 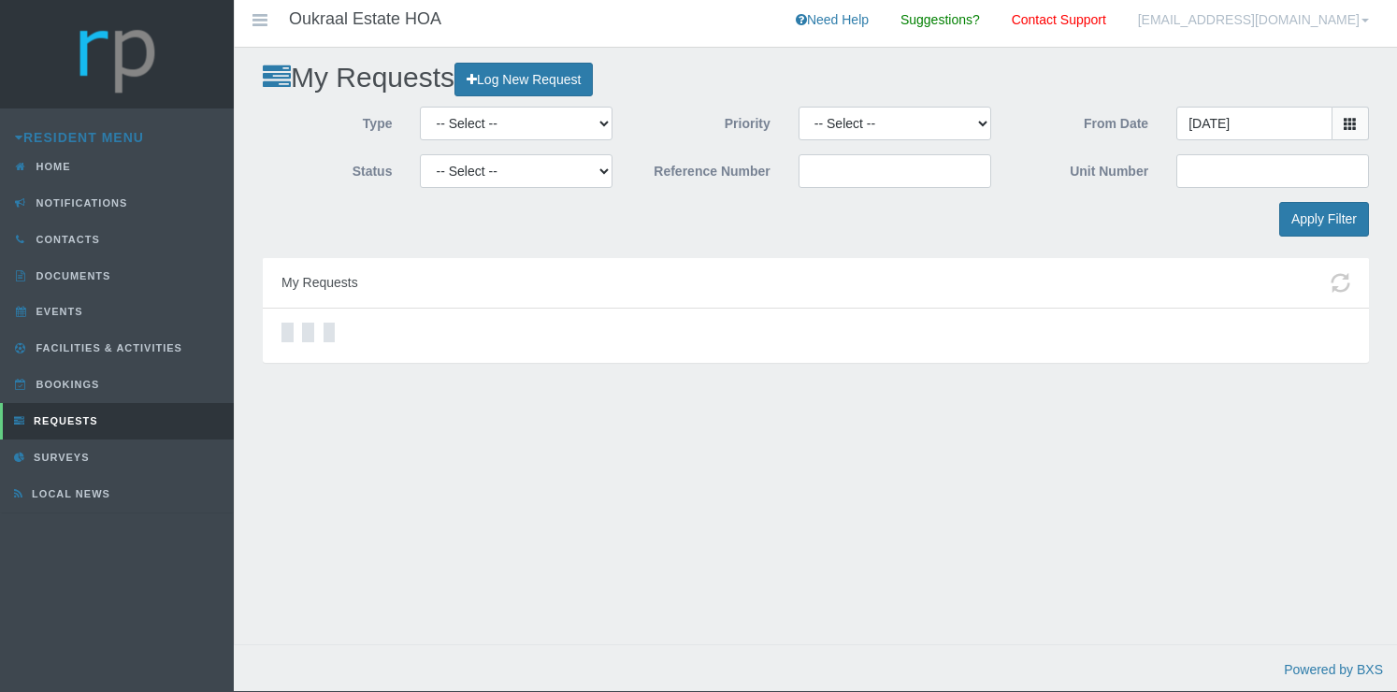 What do you see at coordinates (57, 311) in the screenshot?
I see `span: Events` at bounding box center [57, 311].